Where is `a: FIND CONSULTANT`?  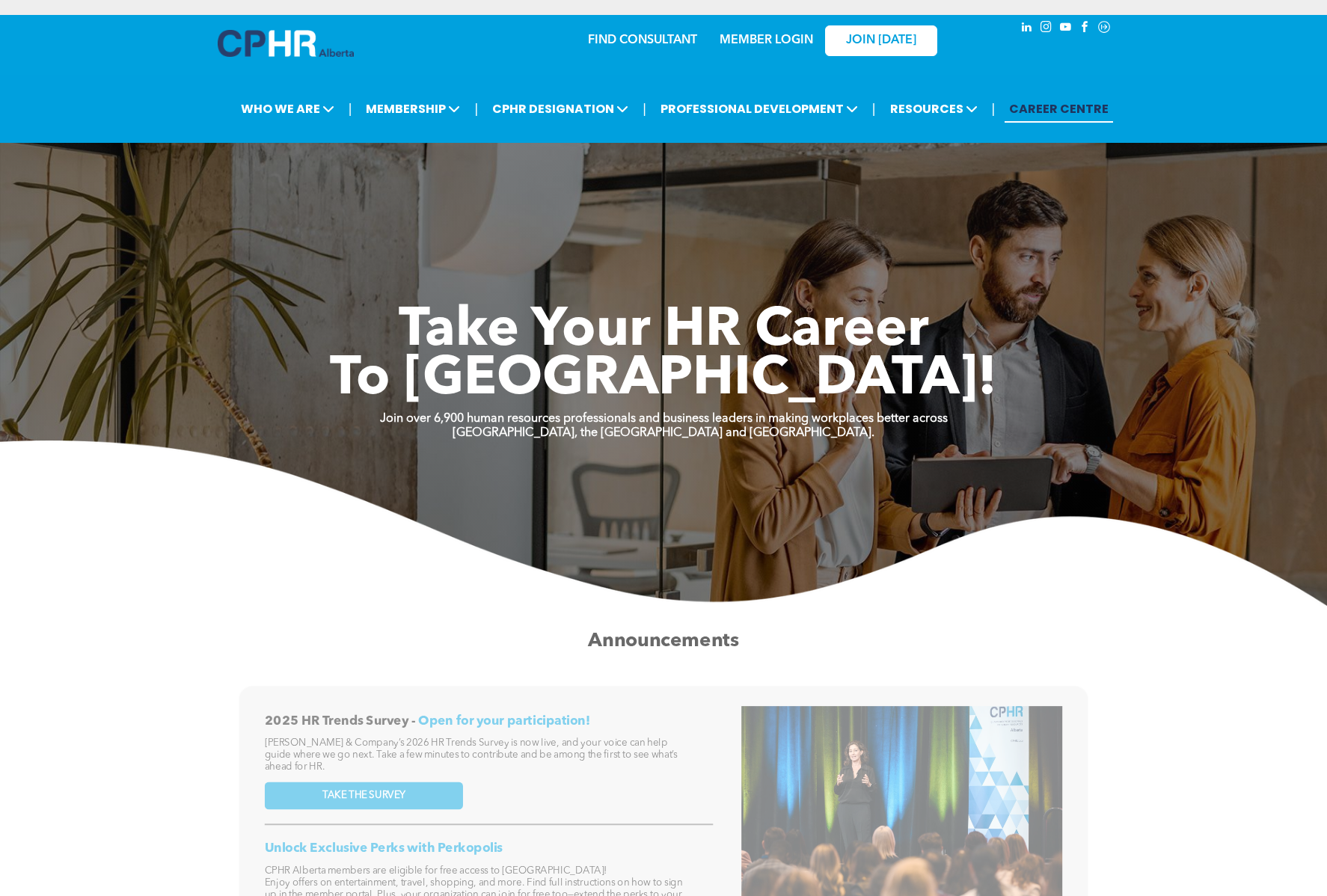 a: FIND CONSULTANT is located at coordinates (643, 40).